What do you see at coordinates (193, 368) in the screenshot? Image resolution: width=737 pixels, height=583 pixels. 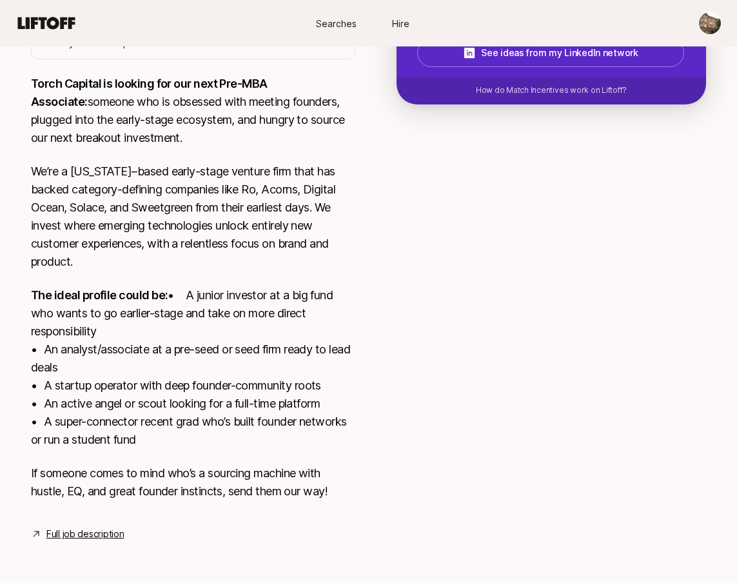 I see `p: • A junior investor at a big fund who wants to go earlier-stage and take on more direct responsib...` at bounding box center [193, 368].